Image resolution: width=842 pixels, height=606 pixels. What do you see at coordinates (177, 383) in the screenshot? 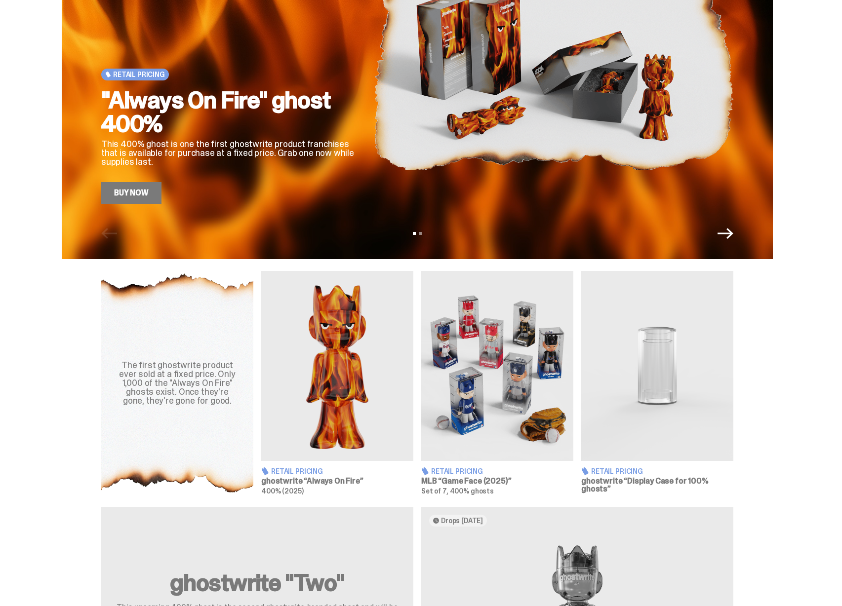
I see `div: The first ghostwrite product ever sold at a fixed price. Only 1,000 of the "Always On Fire" ghost...` at bounding box center [177, 383].